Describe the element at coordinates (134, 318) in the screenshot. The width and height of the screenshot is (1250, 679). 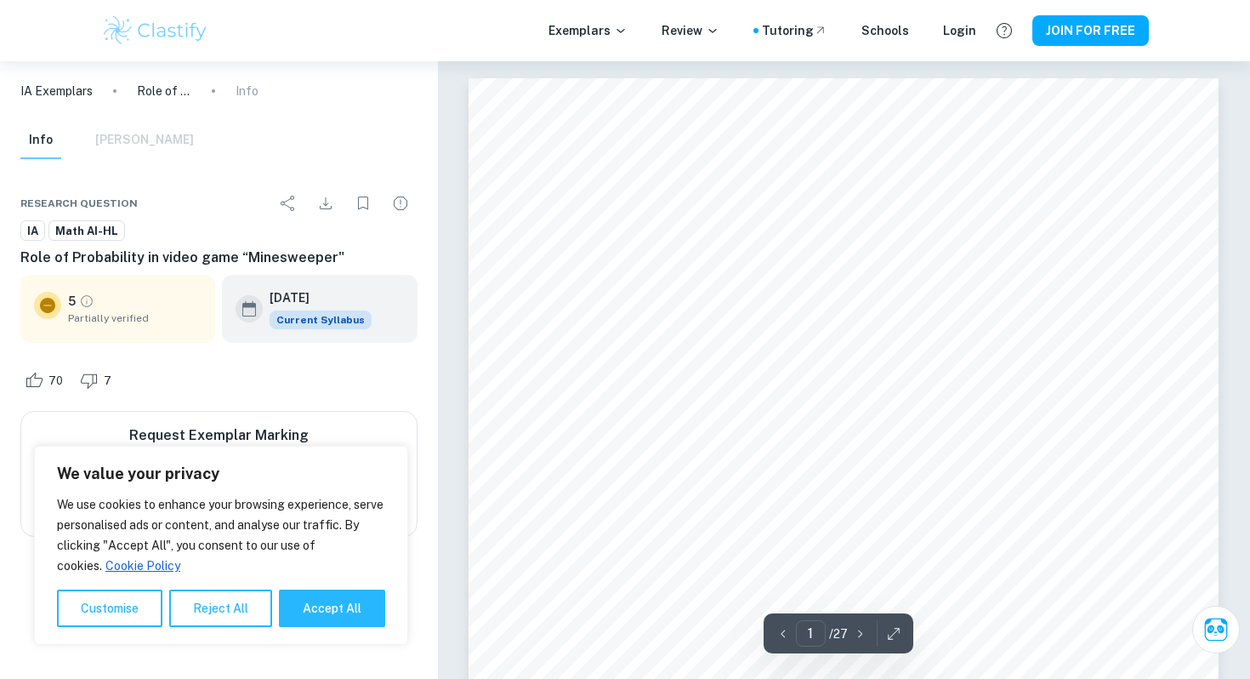
I see `span: Partially verified` at that location.